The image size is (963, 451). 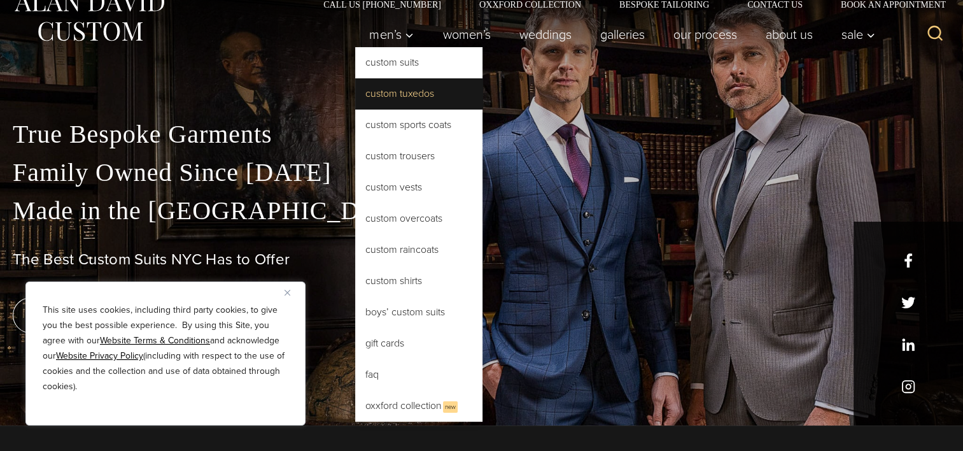 I want to click on a: Oxxford CollectionNew, so click(x=419, y=405).